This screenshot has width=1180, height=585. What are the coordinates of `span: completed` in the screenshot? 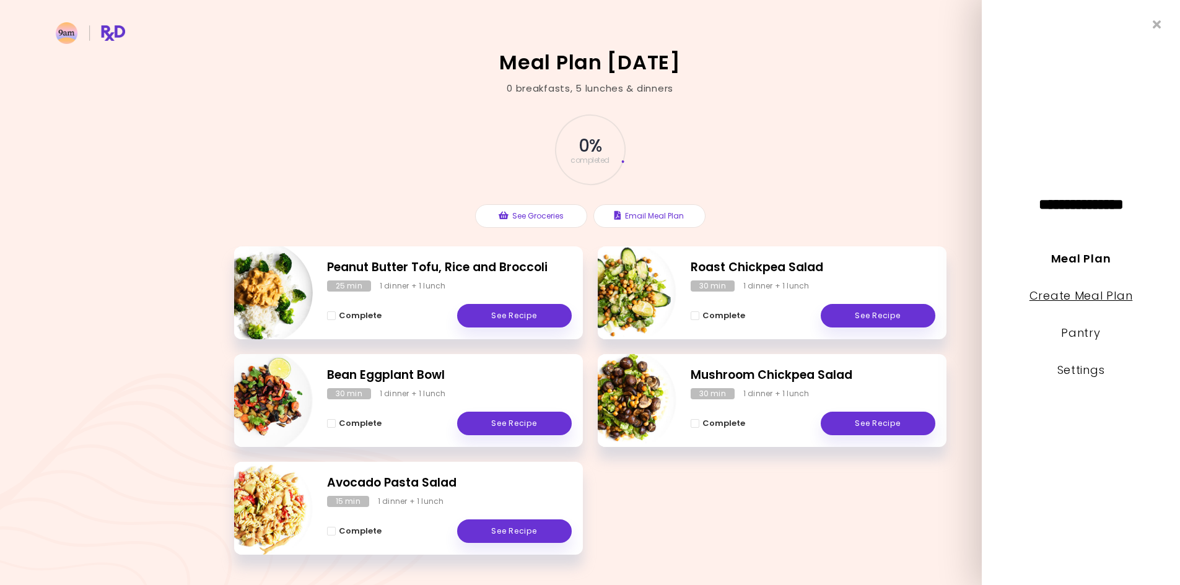 It's located at (590, 160).